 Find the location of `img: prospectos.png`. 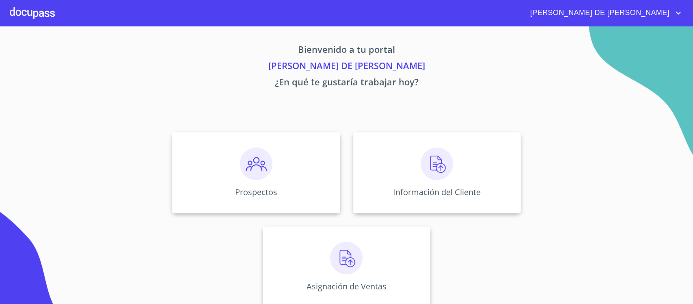

img: prospectos.png is located at coordinates (256, 164).